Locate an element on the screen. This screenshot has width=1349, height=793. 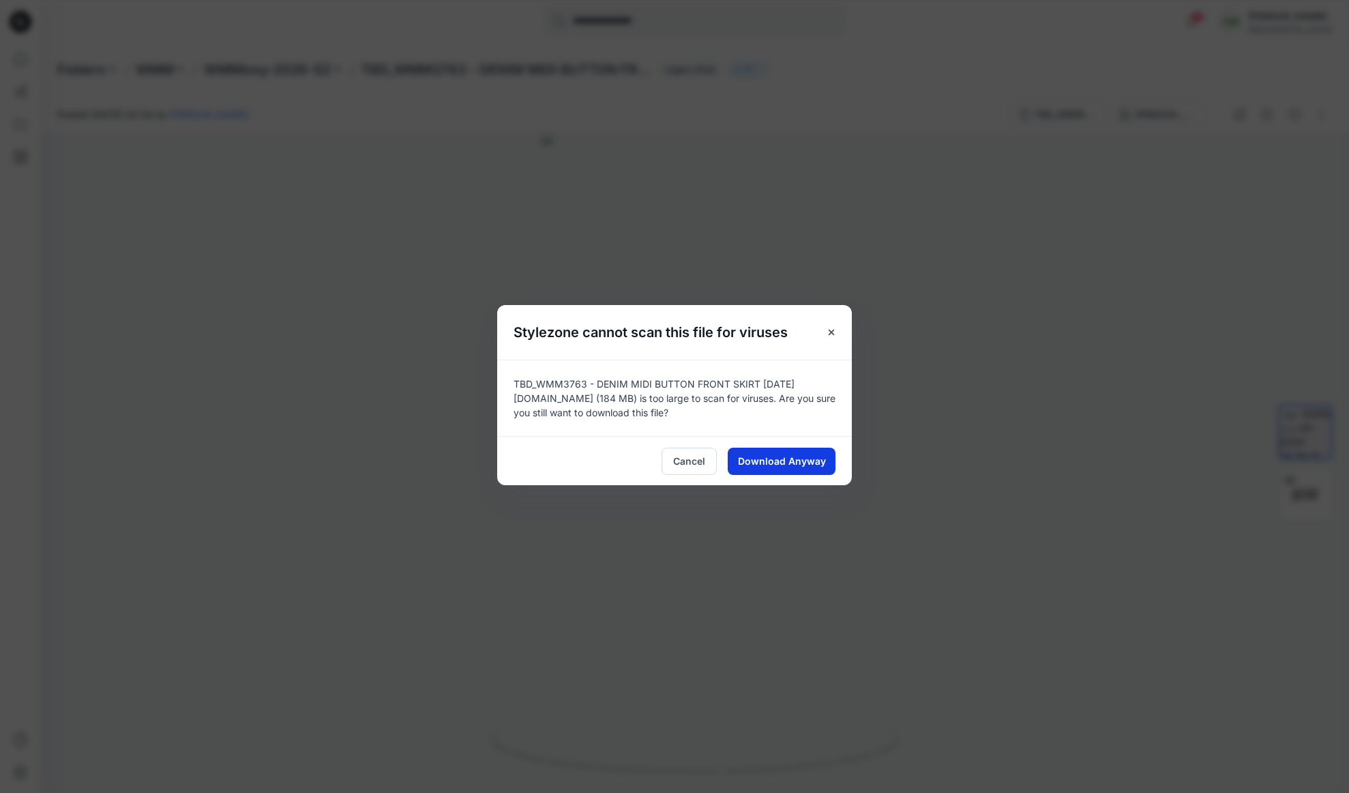
span: Cancel is located at coordinates (689, 460).